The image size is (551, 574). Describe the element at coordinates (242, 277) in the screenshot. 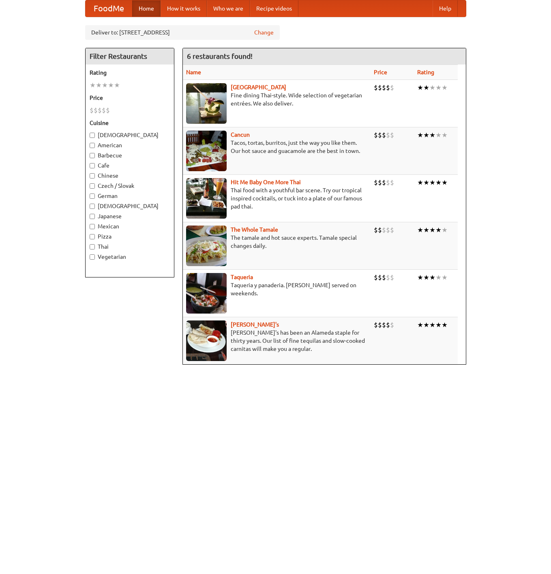

I see `b: Taqueria` at that location.